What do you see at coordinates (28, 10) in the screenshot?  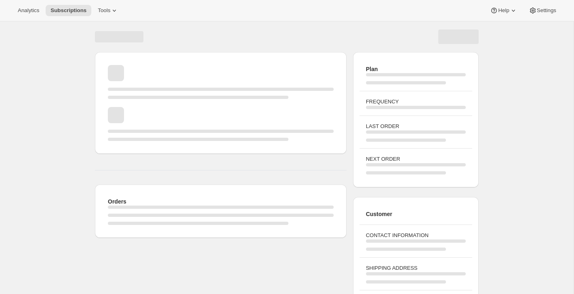 I see `span: Analytics` at bounding box center [28, 10].